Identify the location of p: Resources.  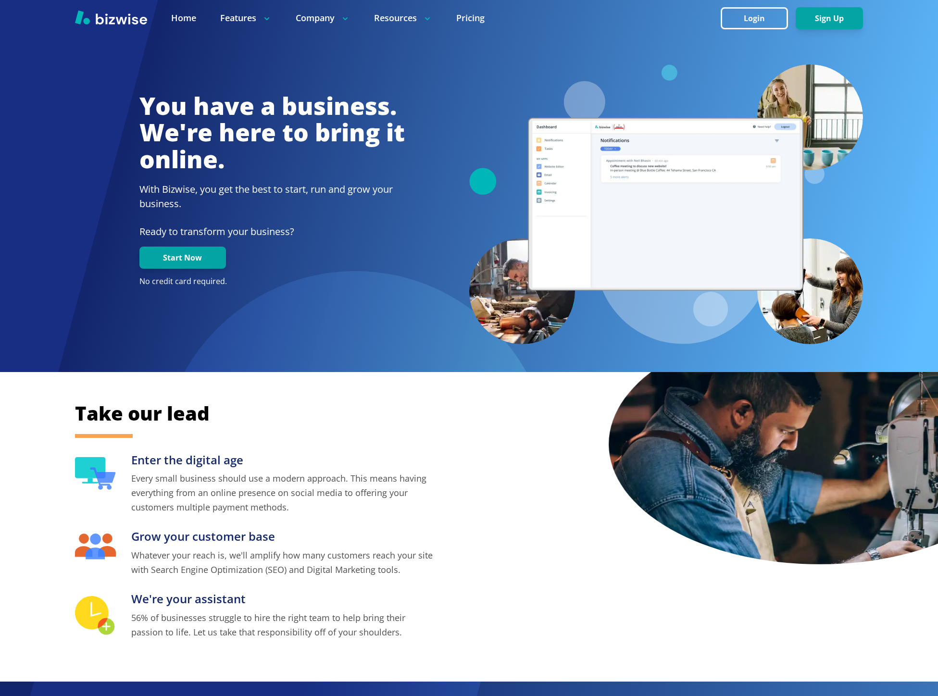
(403, 18).